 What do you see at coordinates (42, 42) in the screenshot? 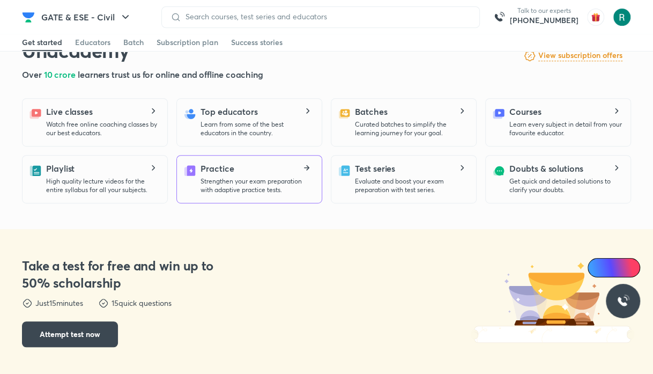
I see `div: Get started` at bounding box center [42, 42].